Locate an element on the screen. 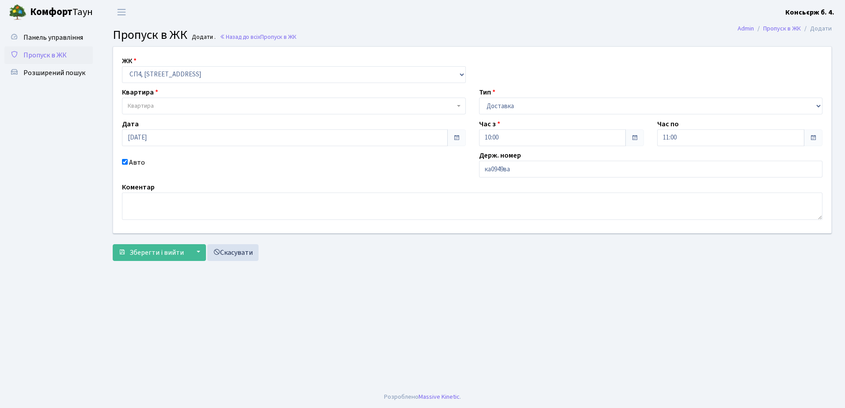 This screenshot has height=408, width=845. label: Дата is located at coordinates (130, 124).